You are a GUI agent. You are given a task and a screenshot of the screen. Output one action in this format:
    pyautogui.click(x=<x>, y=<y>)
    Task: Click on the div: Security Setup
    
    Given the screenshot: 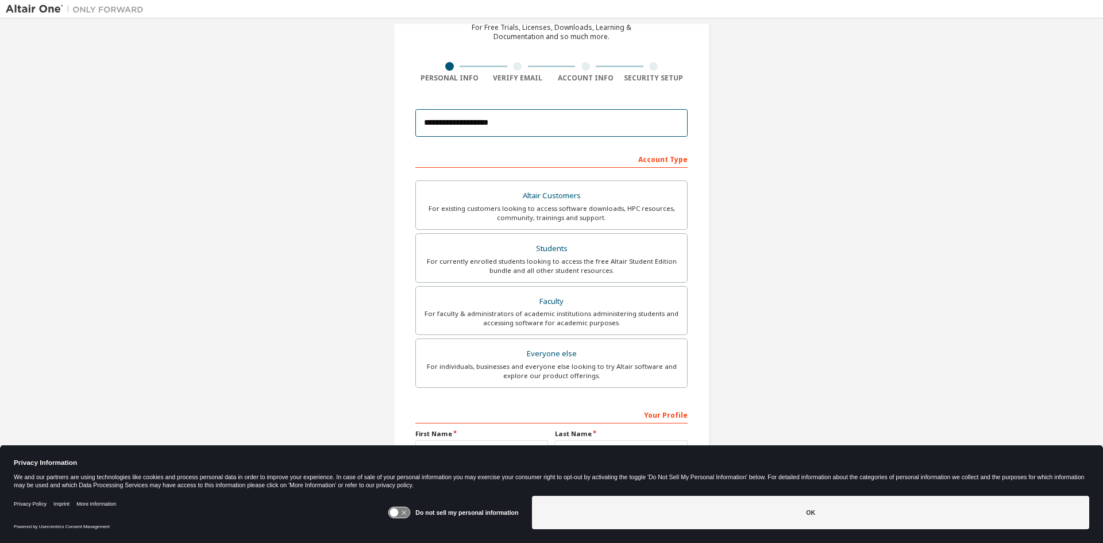 What is the action you would take?
    pyautogui.click(x=654, y=78)
    